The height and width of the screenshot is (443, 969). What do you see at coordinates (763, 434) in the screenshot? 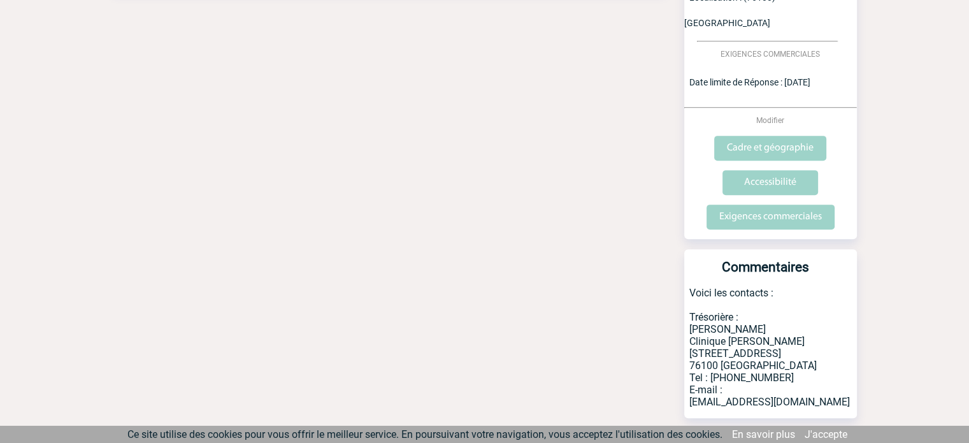
I see `a: En savoir plus` at bounding box center [763, 434].